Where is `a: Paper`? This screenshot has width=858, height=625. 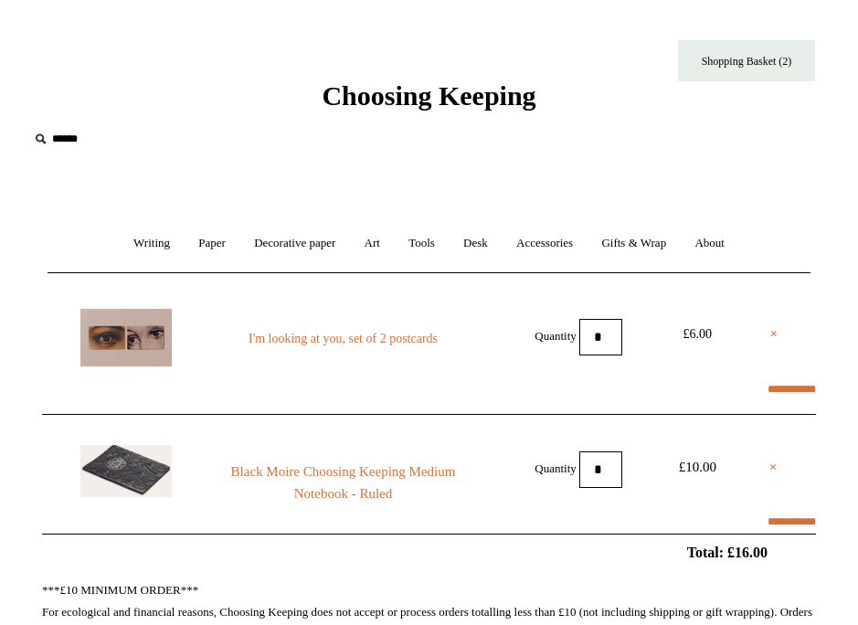
a: Paper is located at coordinates (212, 243).